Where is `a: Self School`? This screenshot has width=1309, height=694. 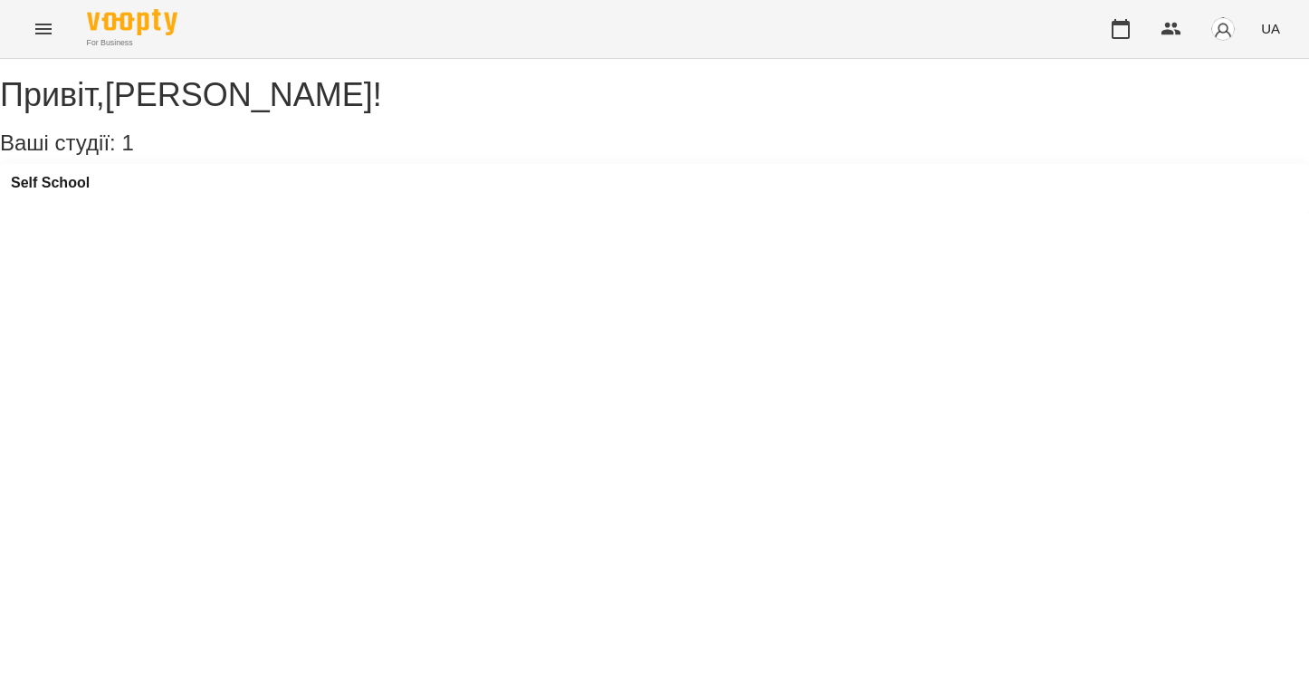 a: Self School is located at coordinates (50, 183).